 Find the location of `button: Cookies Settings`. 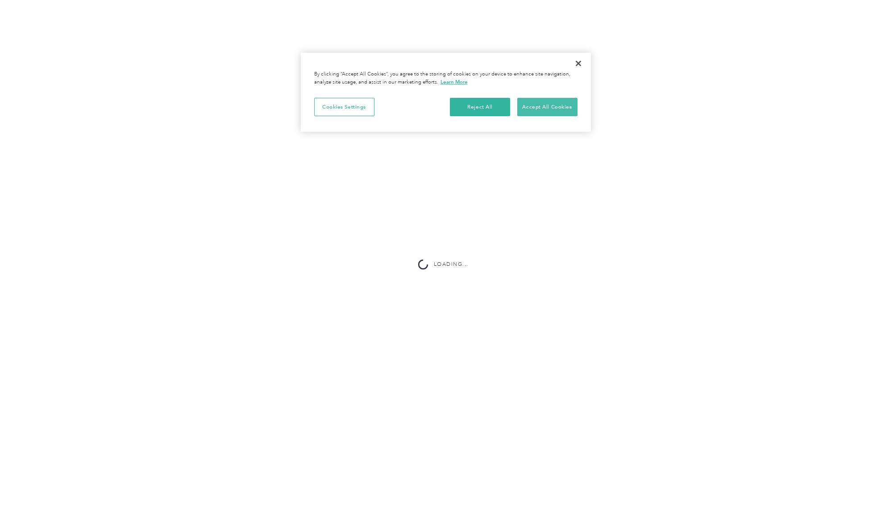

button: Cookies Settings is located at coordinates (344, 107).